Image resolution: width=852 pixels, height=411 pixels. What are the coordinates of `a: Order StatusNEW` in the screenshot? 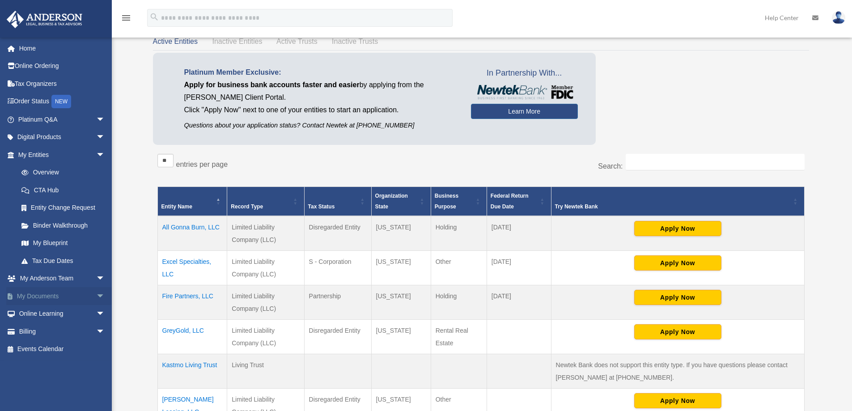 It's located at (62, 102).